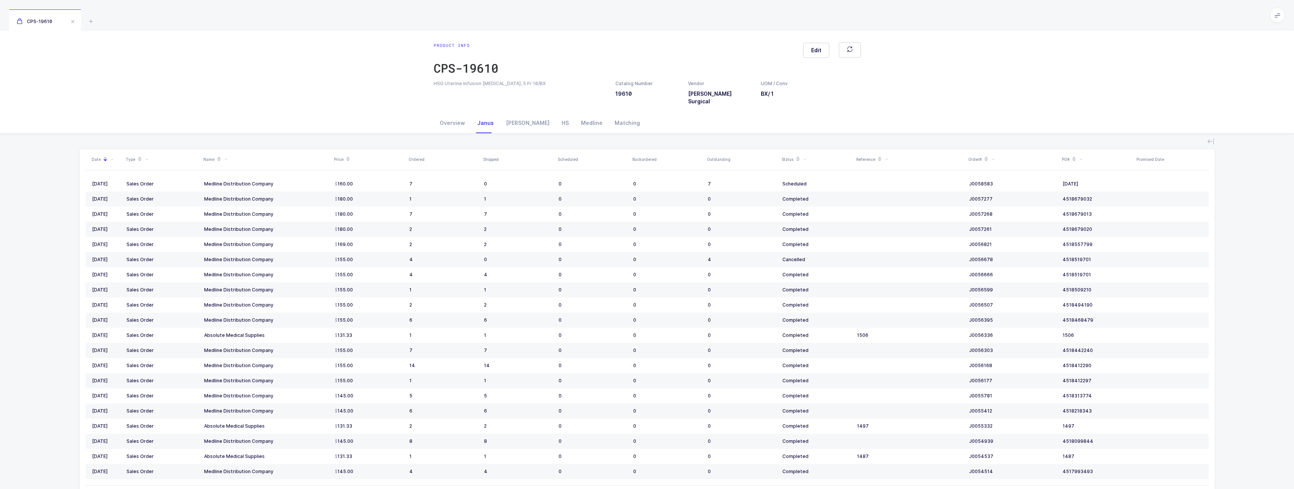  I want to click on span: 4518509210, so click(1077, 290).